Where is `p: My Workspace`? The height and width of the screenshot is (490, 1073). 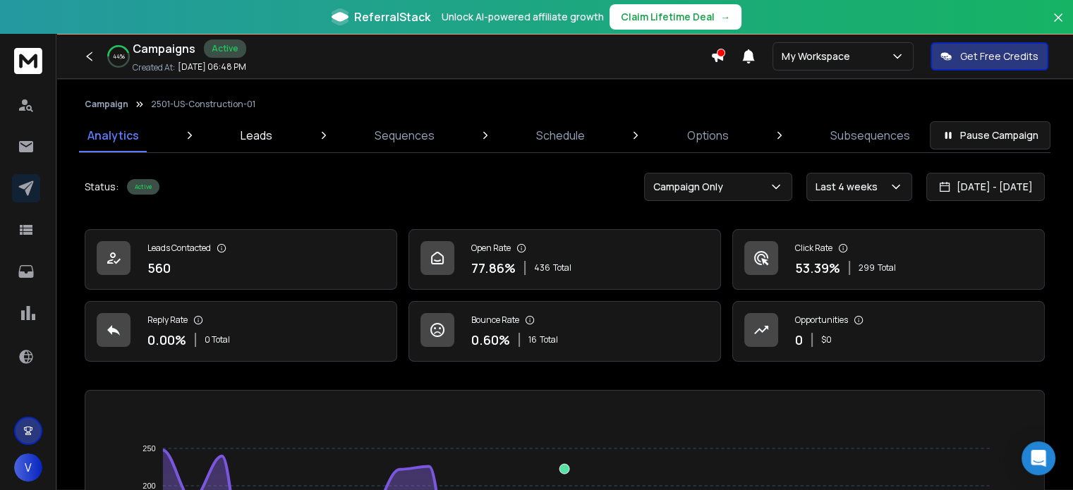 p: My Workspace is located at coordinates (819, 56).